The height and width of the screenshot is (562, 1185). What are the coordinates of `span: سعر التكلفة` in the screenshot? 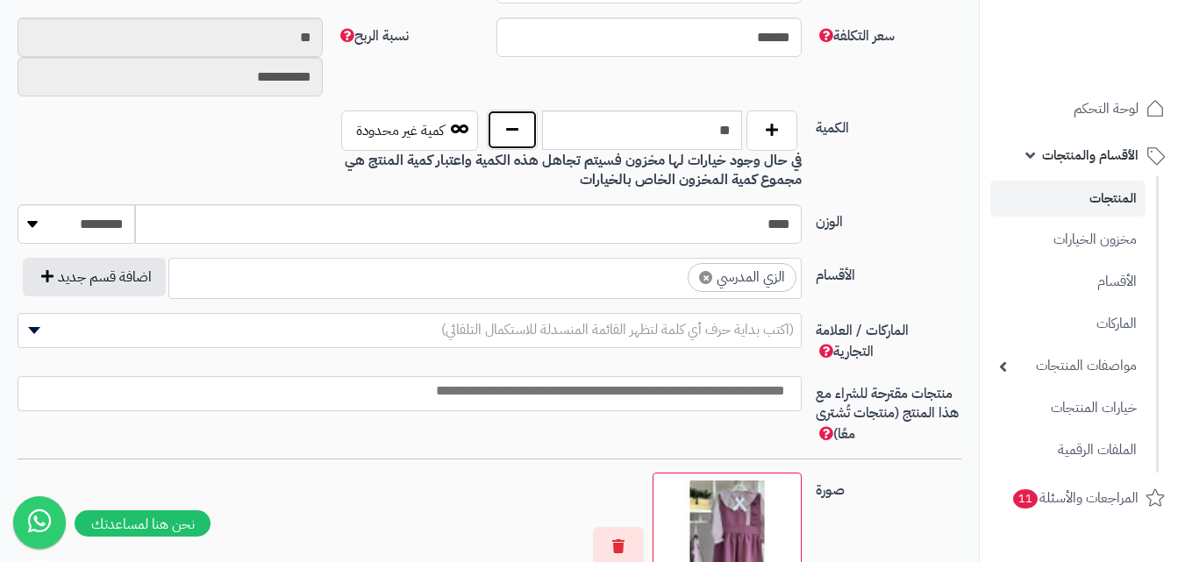 It's located at (855, 36).